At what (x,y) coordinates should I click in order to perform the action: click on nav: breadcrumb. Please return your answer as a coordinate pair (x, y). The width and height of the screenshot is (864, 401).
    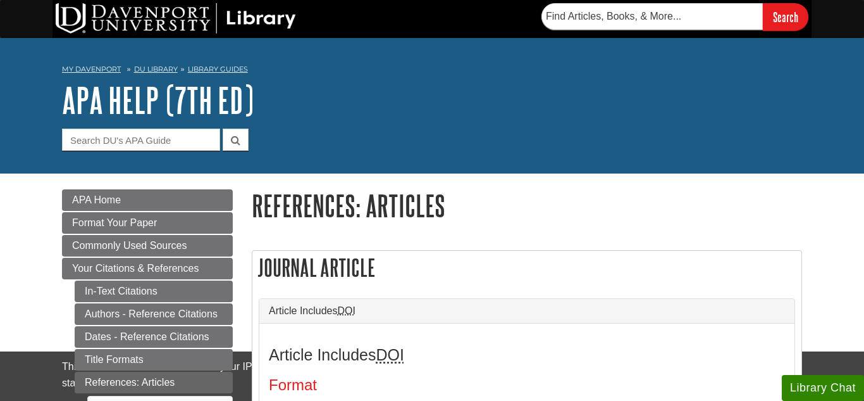
    Looking at the image, I should click on (432, 71).